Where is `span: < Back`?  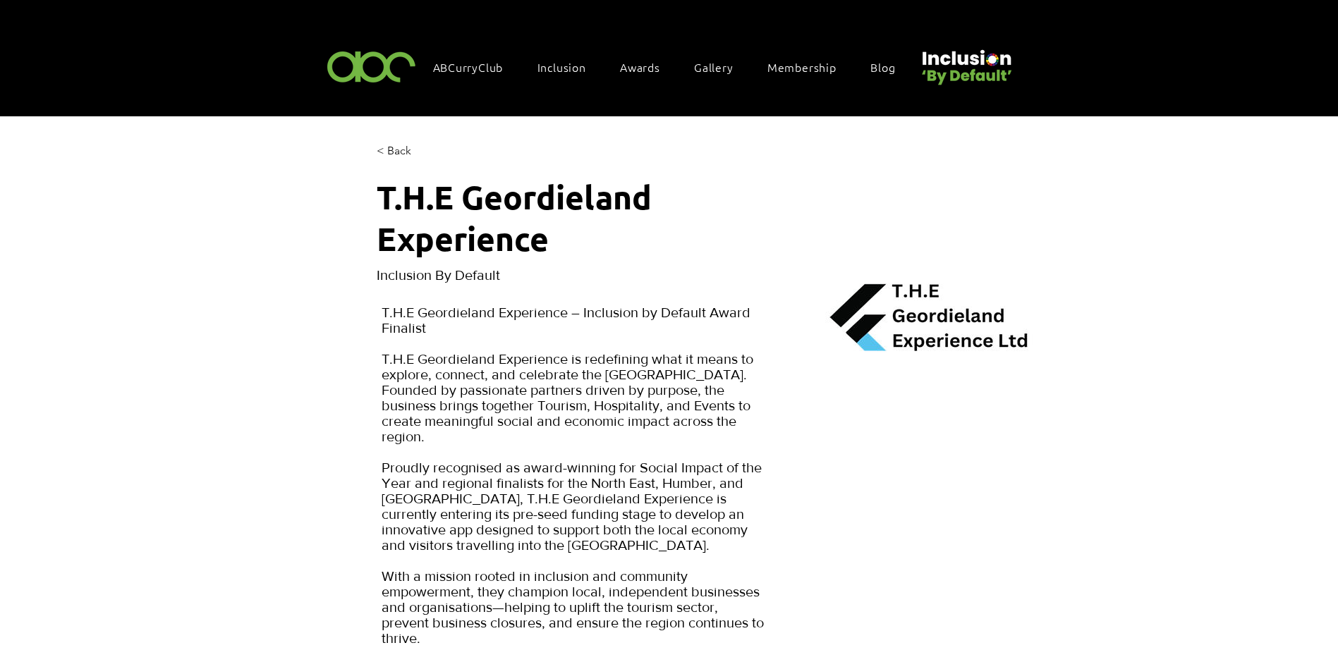 span: < Back is located at coordinates (393, 151).